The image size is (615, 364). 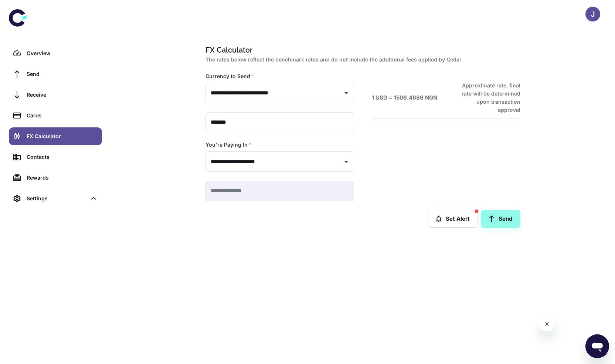 What do you see at coordinates (62, 74) in the screenshot?
I see `div: Send` at bounding box center [62, 74].